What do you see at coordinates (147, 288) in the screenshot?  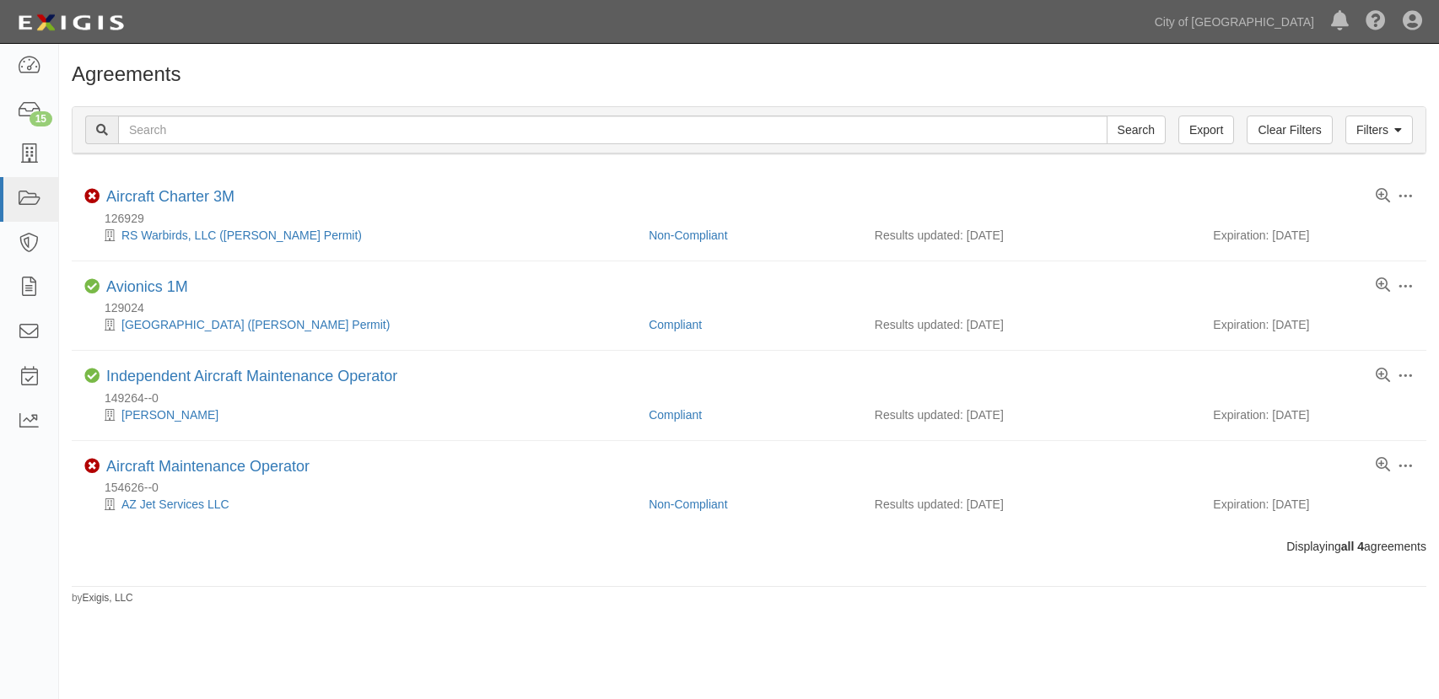 I see `div: Avionics 1M` at bounding box center [147, 288].